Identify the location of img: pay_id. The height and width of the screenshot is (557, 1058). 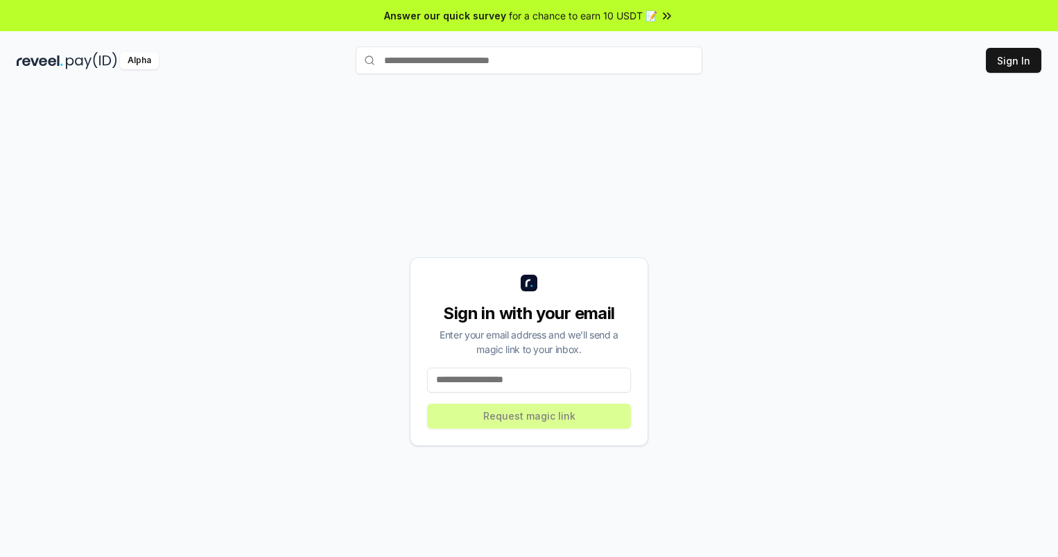
(92, 60).